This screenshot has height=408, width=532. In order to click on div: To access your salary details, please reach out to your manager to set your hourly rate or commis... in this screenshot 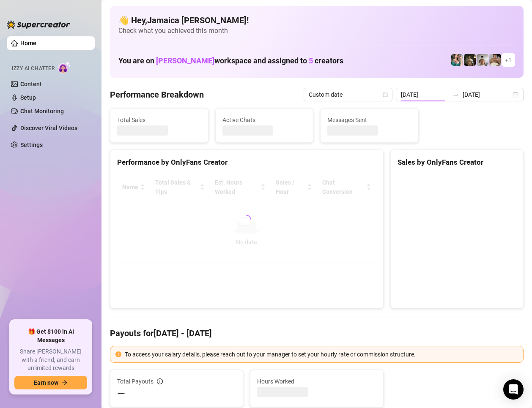, I will do `click(321, 354)`.